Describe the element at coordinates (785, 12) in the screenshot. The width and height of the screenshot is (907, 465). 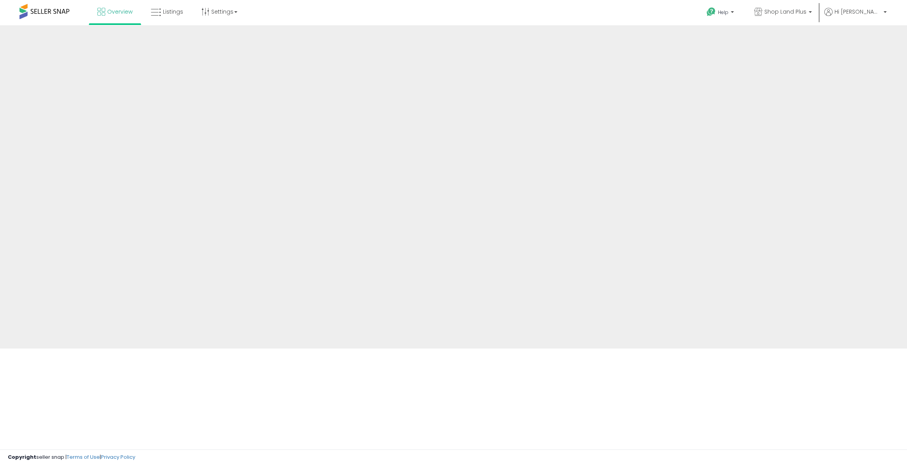
I see `span: Shop Land Plus` at that location.